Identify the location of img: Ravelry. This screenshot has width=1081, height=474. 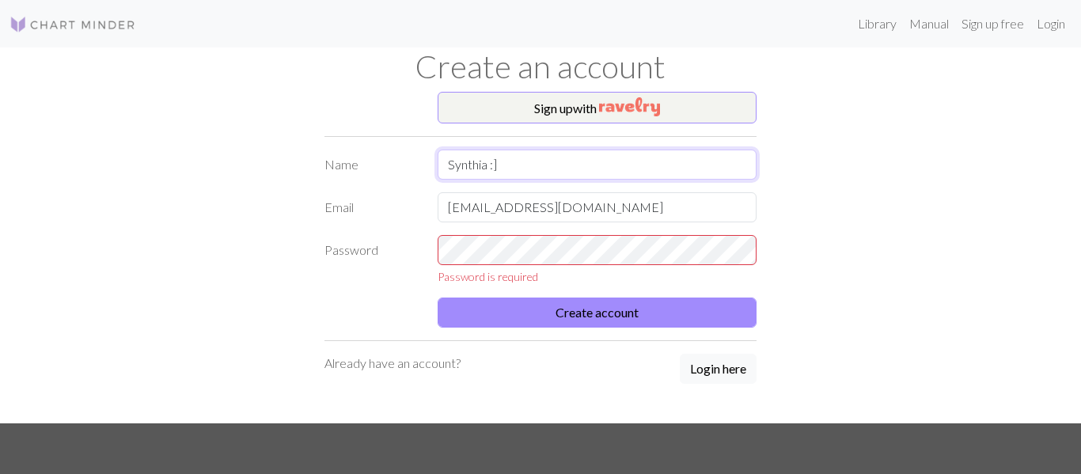
(629, 107).